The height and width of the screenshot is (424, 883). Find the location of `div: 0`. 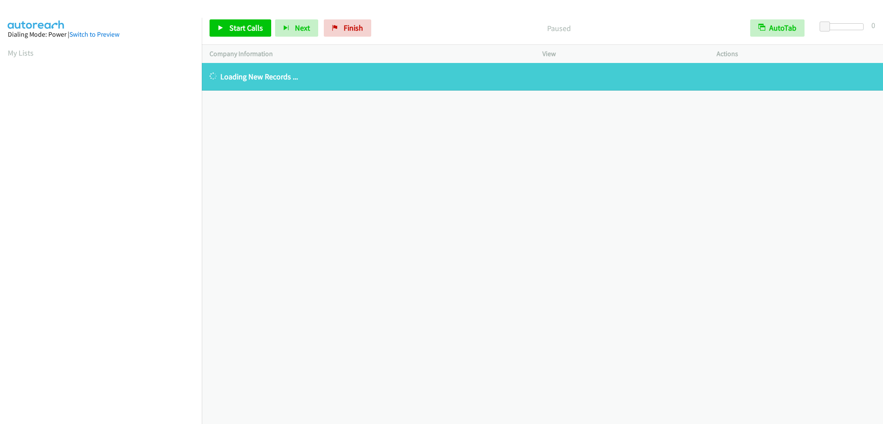

div: 0 is located at coordinates (874, 25).